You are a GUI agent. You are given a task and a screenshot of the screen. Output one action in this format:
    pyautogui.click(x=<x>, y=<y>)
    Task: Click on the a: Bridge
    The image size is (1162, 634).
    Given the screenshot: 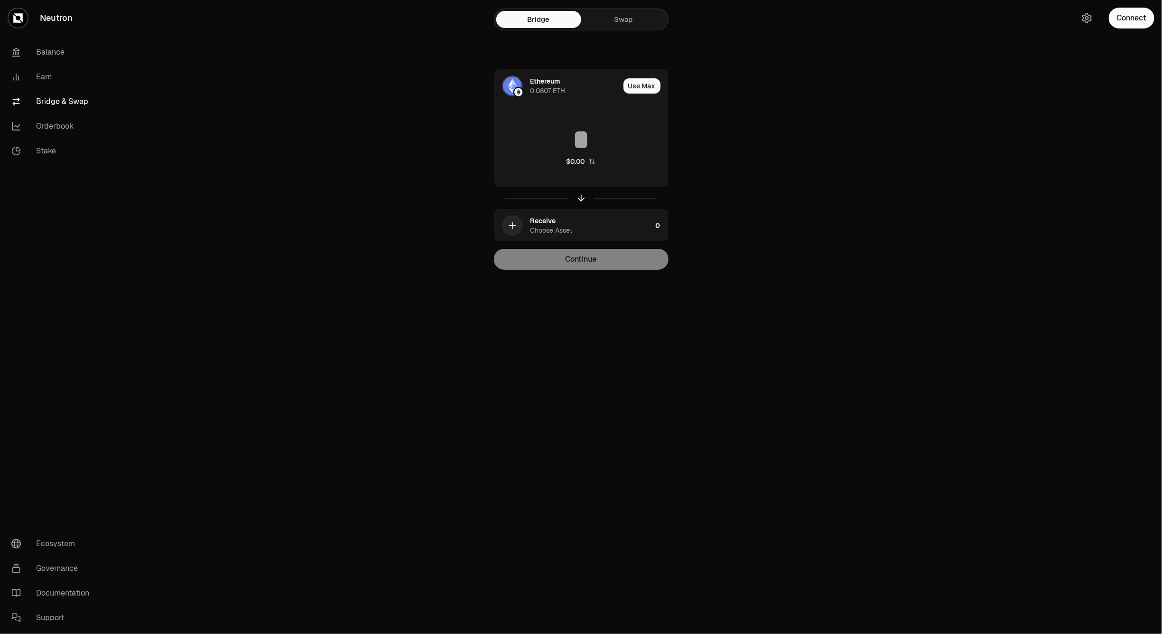 What is the action you would take?
    pyautogui.click(x=538, y=19)
    